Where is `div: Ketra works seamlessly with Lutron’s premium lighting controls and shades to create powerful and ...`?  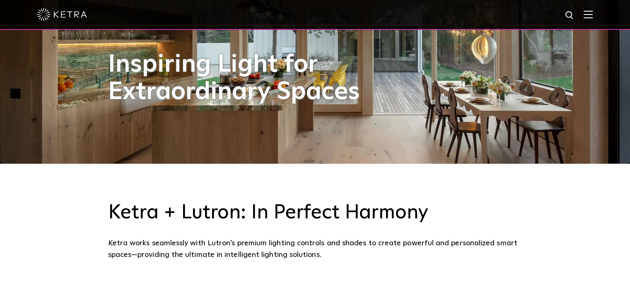 div: Ketra works seamlessly with Lutron’s premium lighting controls and shades to create powerful and ... is located at coordinates (315, 249).